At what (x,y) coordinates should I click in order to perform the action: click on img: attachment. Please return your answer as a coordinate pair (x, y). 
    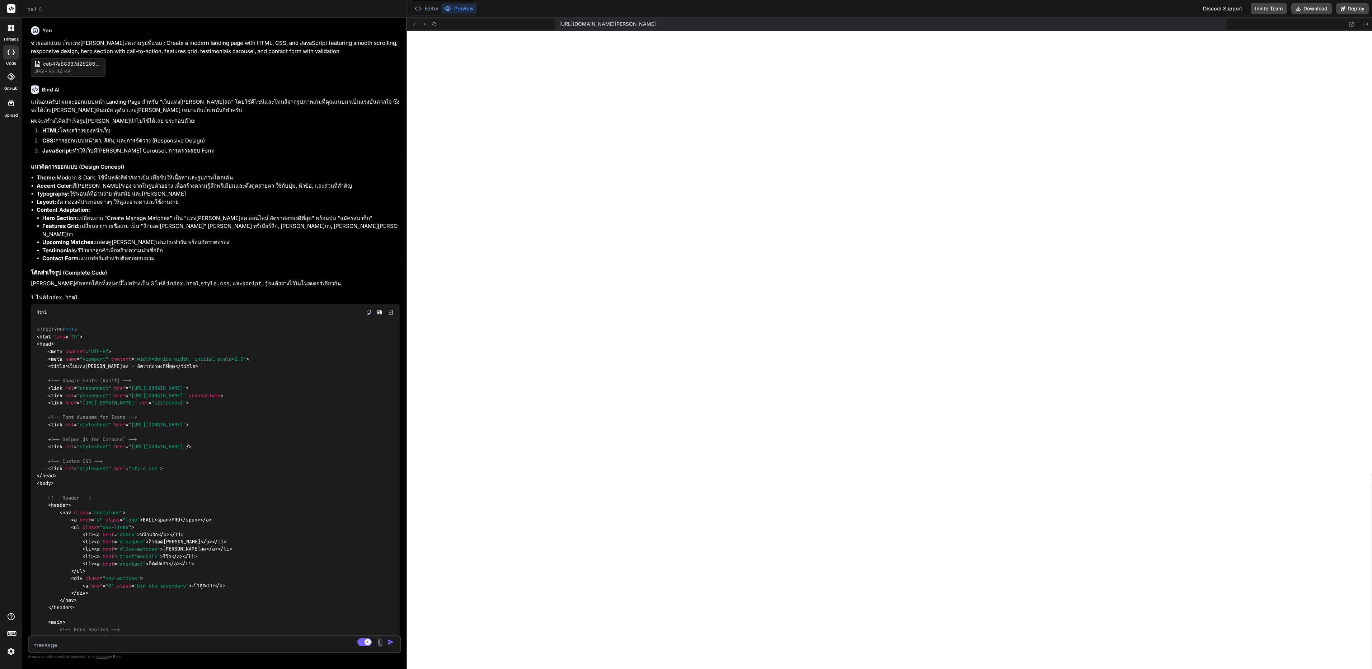
    Looking at the image, I should click on (380, 642).